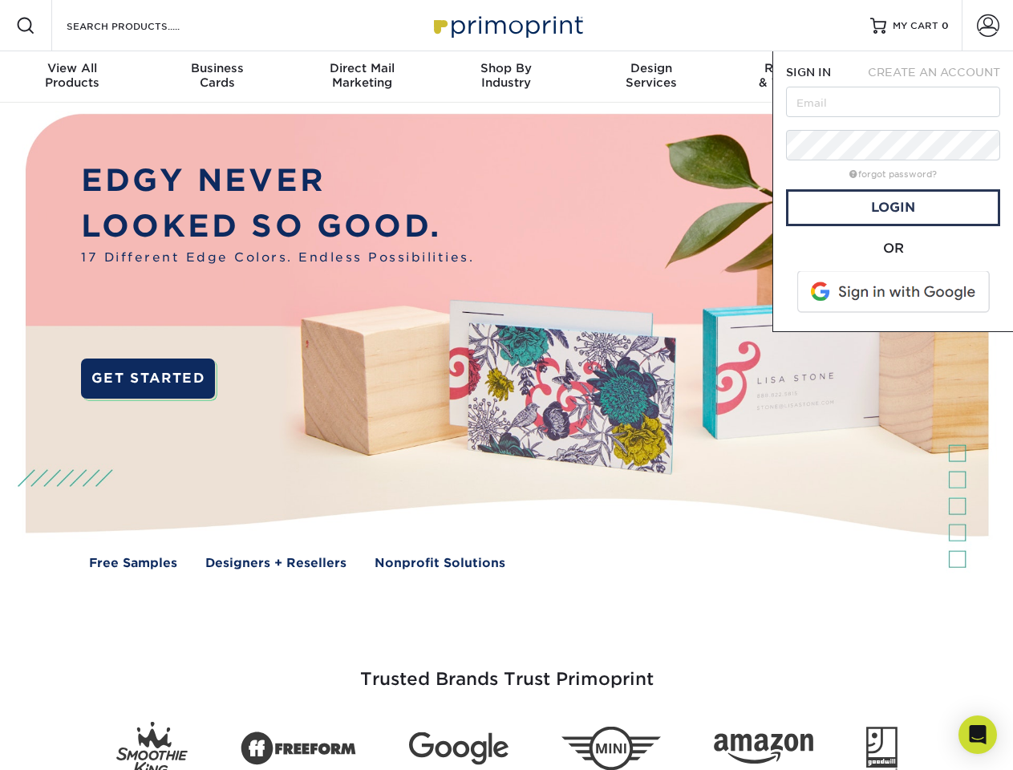 Image resolution: width=1013 pixels, height=770 pixels. What do you see at coordinates (944, 26) in the screenshot?
I see `span: 0` at bounding box center [944, 26].